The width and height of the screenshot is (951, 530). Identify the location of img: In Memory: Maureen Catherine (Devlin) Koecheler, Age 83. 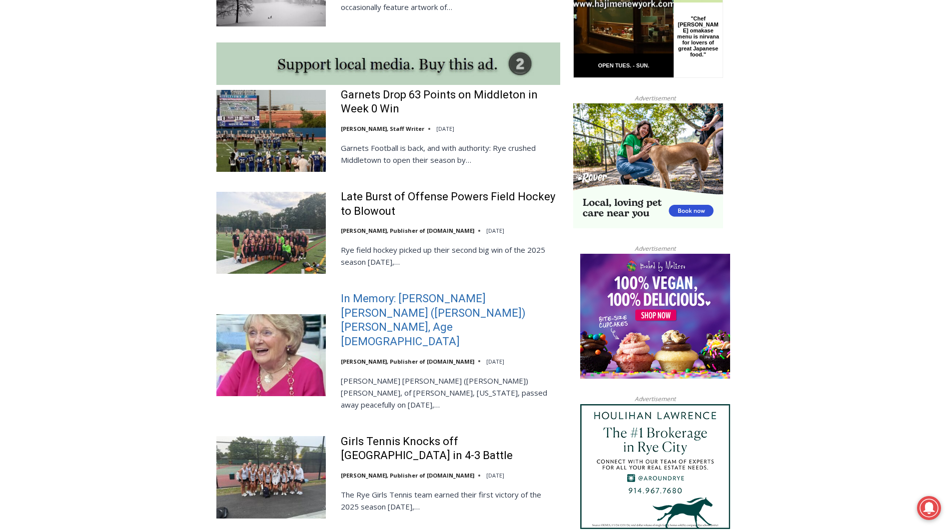
(271, 355).